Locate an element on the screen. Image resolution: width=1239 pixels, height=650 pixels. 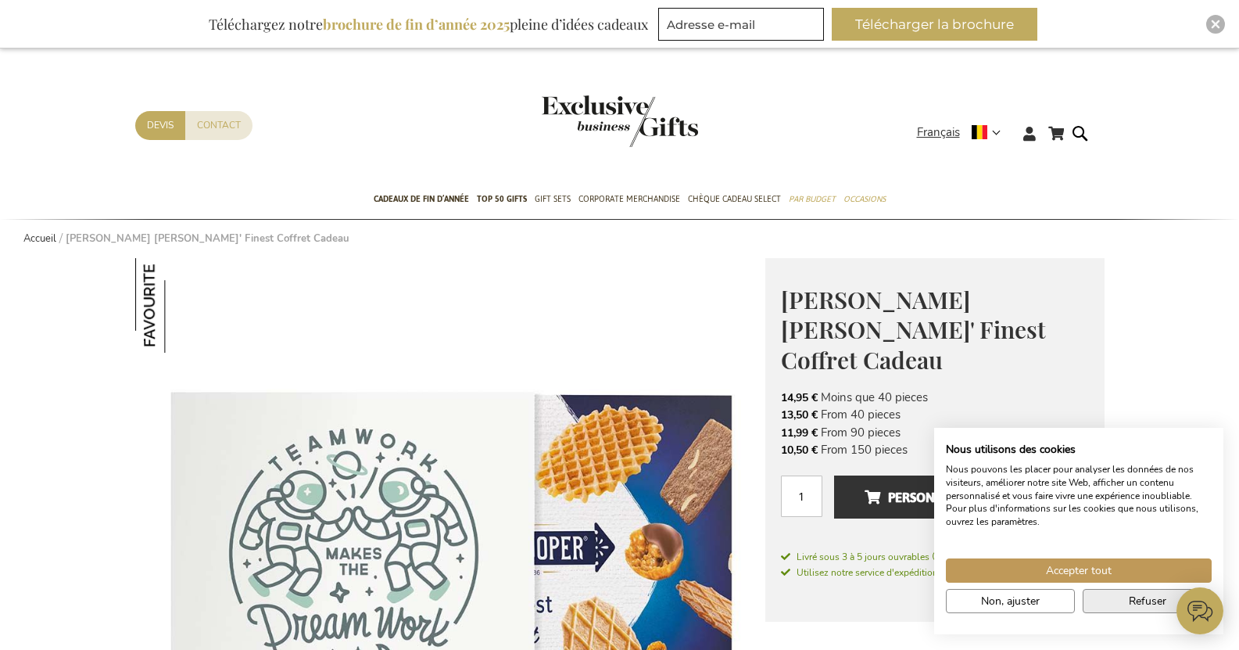
a: Devis is located at coordinates (160, 125).